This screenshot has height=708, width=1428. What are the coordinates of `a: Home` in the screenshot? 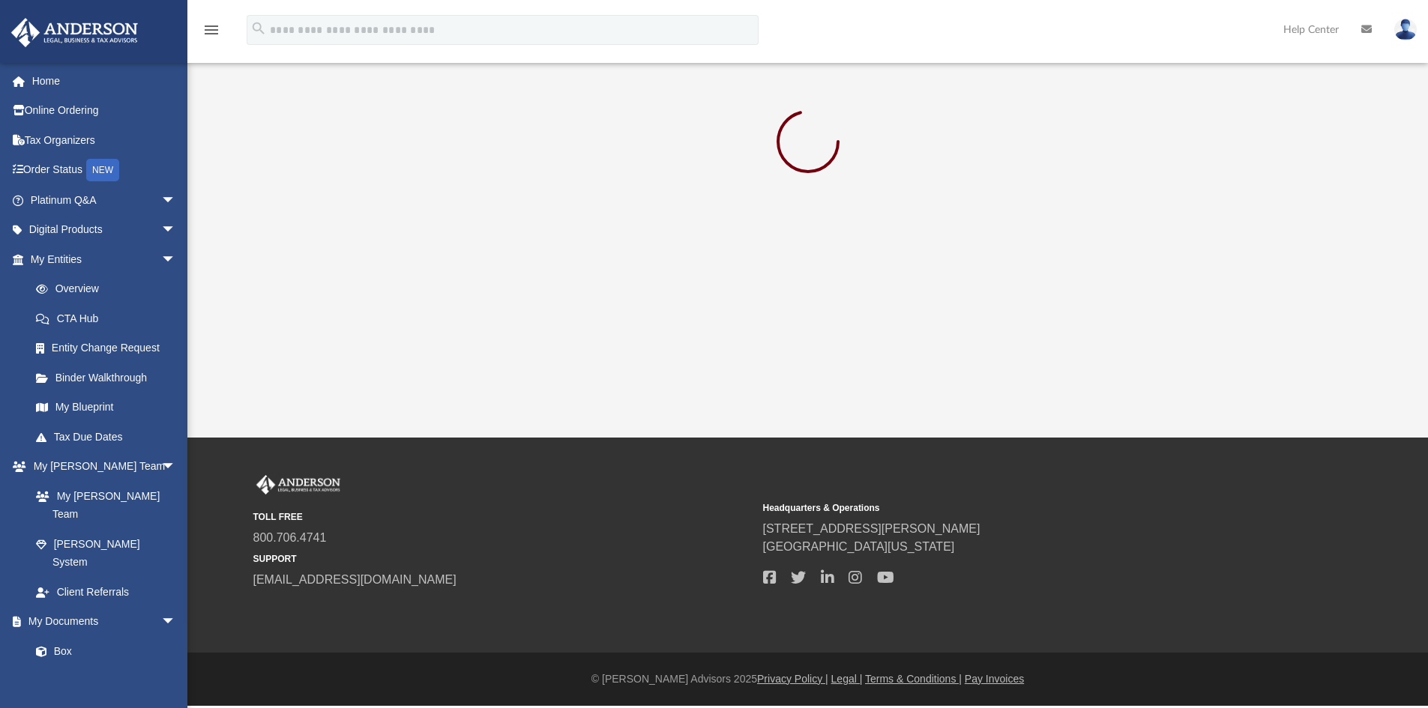 It's located at (104, 81).